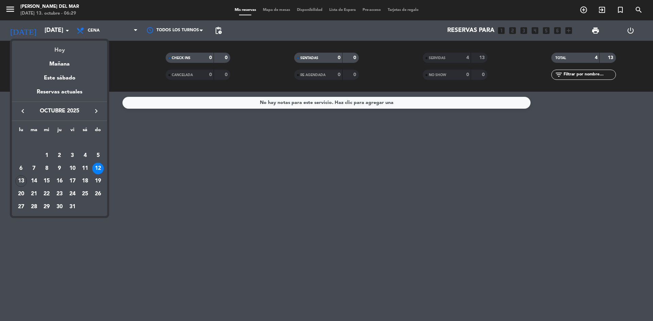  What do you see at coordinates (98, 181) in the screenshot?
I see `div: 19` at bounding box center [98, 181].